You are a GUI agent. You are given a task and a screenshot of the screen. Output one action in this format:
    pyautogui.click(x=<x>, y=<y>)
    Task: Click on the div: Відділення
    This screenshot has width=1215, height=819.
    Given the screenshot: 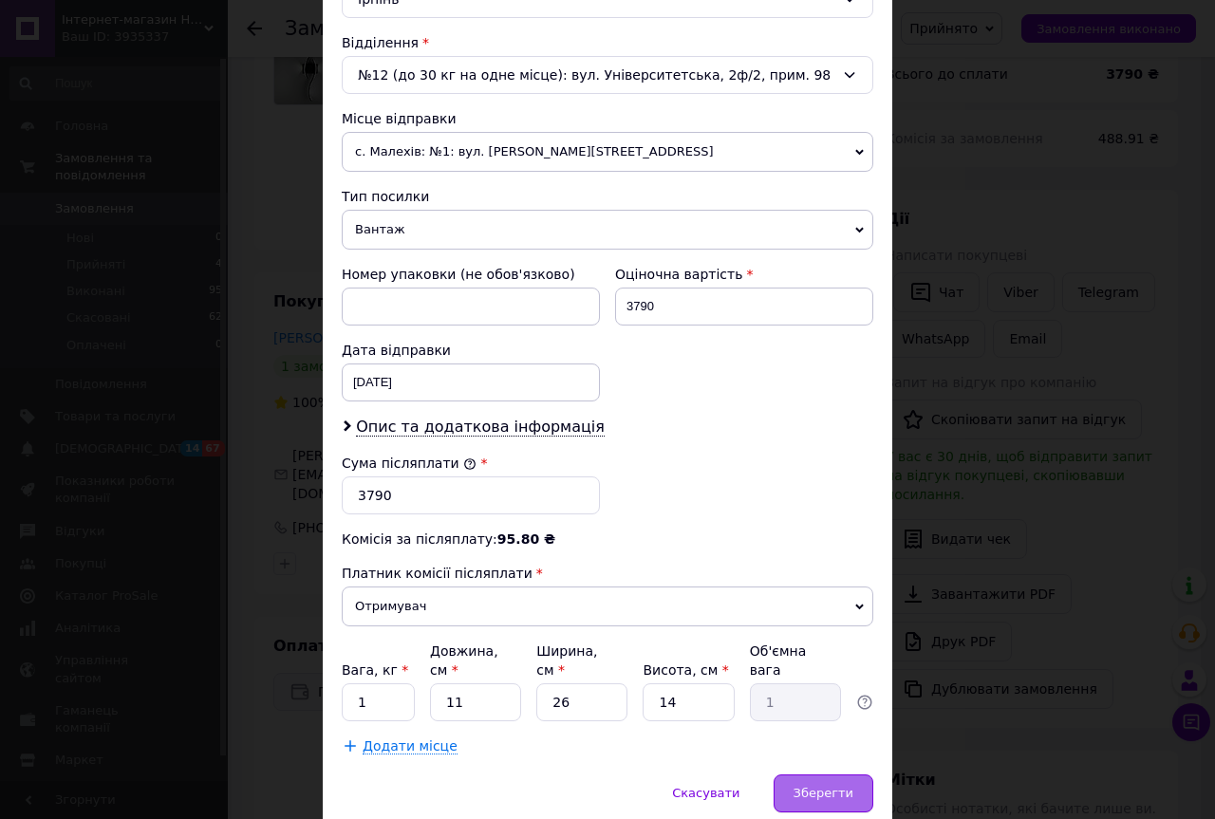 What is the action you would take?
    pyautogui.click(x=608, y=43)
    